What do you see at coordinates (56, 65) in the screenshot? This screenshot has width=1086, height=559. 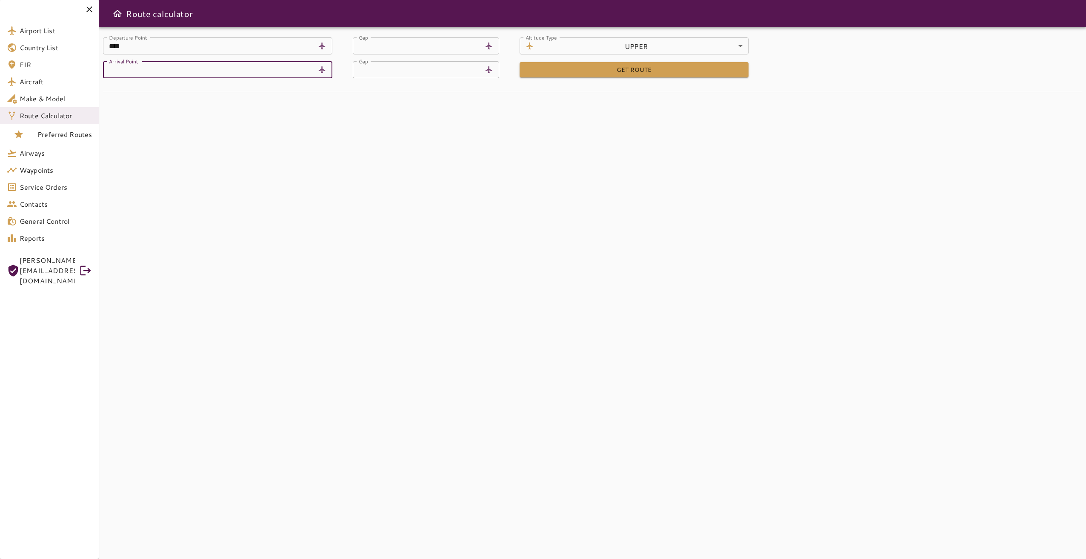 I see `span: FIR` at bounding box center [56, 65].